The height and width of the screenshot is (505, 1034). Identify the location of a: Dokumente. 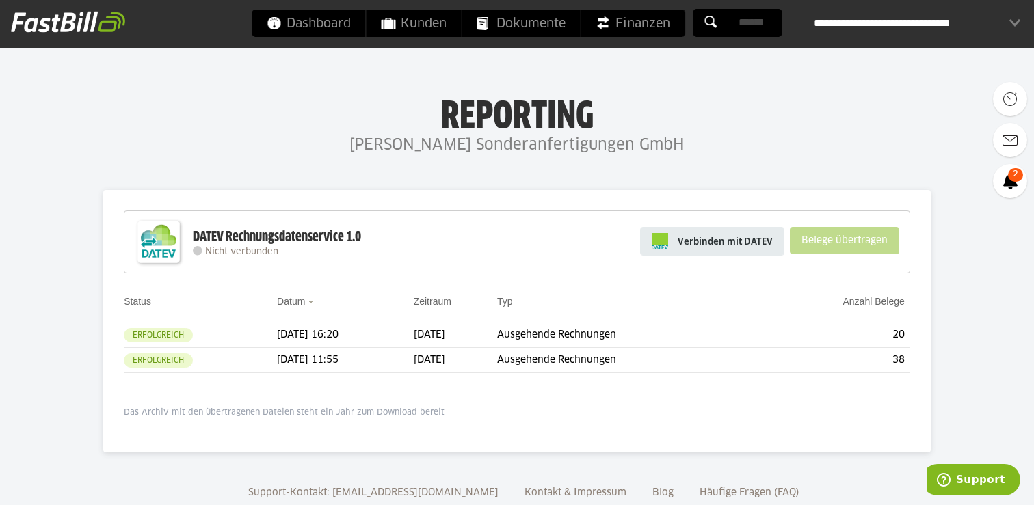
(521, 23).